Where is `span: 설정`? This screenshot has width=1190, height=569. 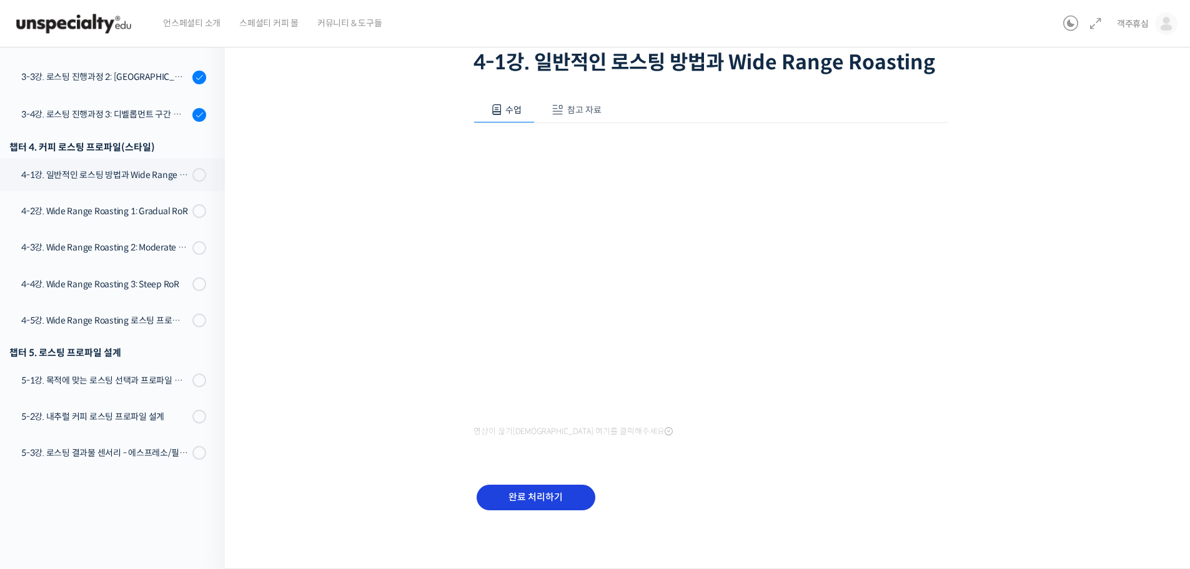
span: 설정 is located at coordinates (201, 420).